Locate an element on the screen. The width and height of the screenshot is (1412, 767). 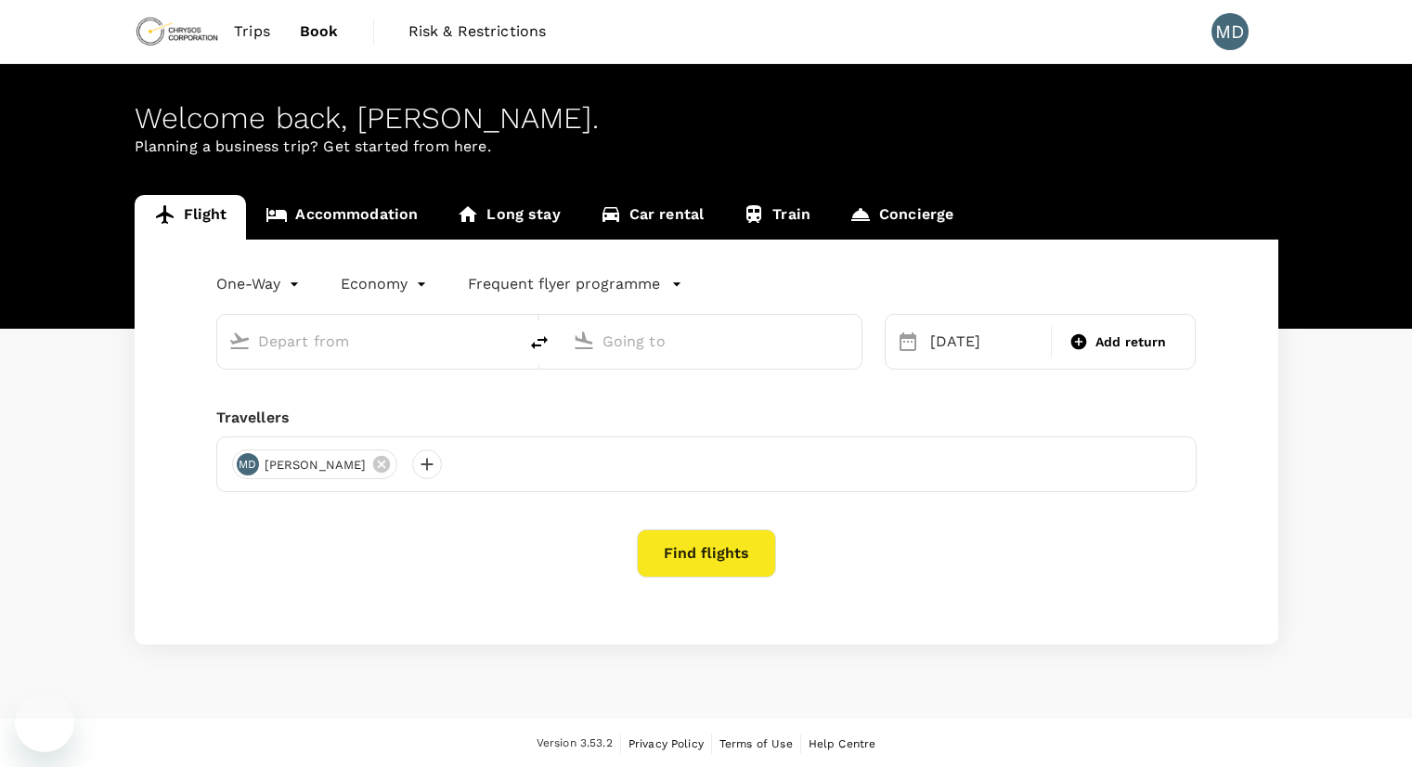
input: Going to is located at coordinates (712, 341).